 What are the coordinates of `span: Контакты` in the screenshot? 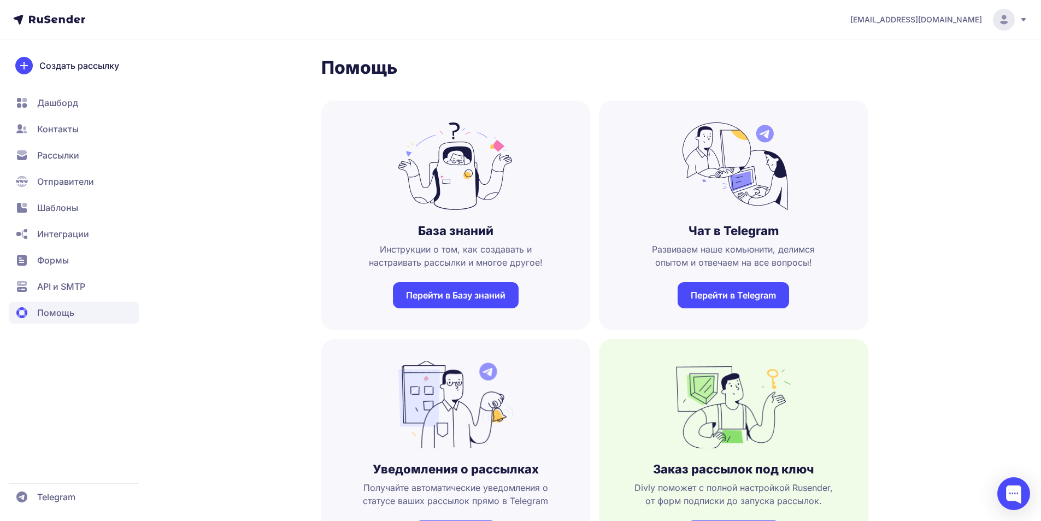 It's located at (58, 129).